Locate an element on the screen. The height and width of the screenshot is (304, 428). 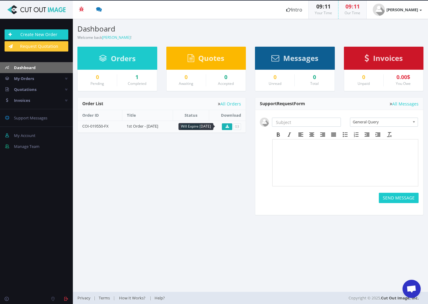
span: Support Form is located at coordinates (282, 103).